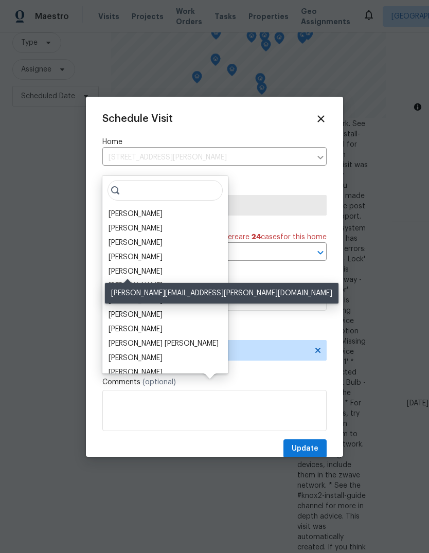 The width and height of the screenshot is (429, 553). Describe the element at coordinates (214, 142) in the screenshot. I see `label: Home` at that location.